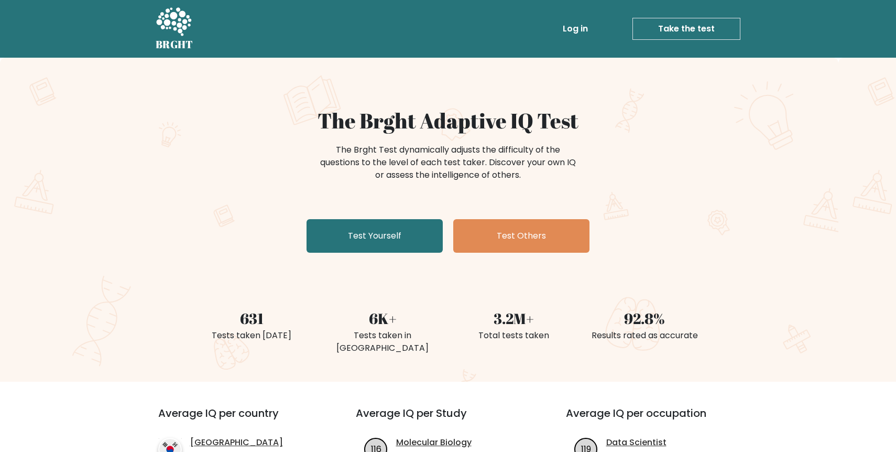 This screenshot has height=452, width=896. I want to click on h3: Average IQ per Study, so click(448, 419).